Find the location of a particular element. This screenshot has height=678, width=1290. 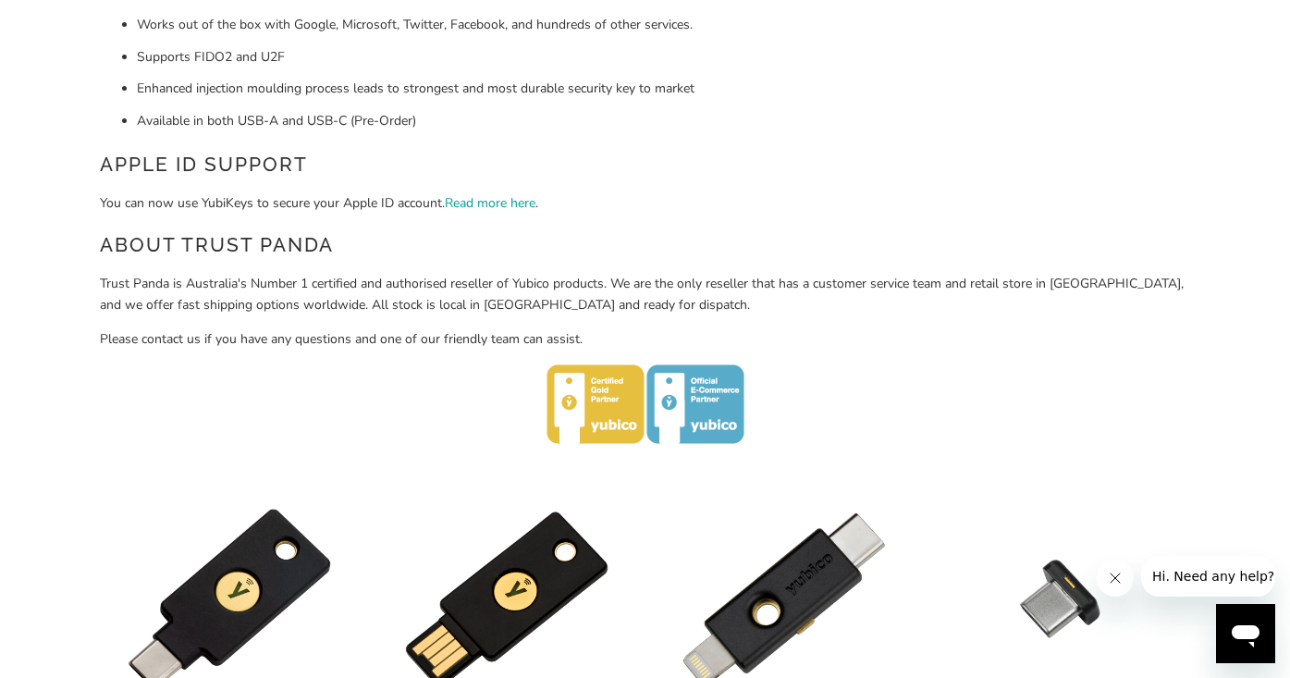

a: Read more here is located at coordinates (490, 202).